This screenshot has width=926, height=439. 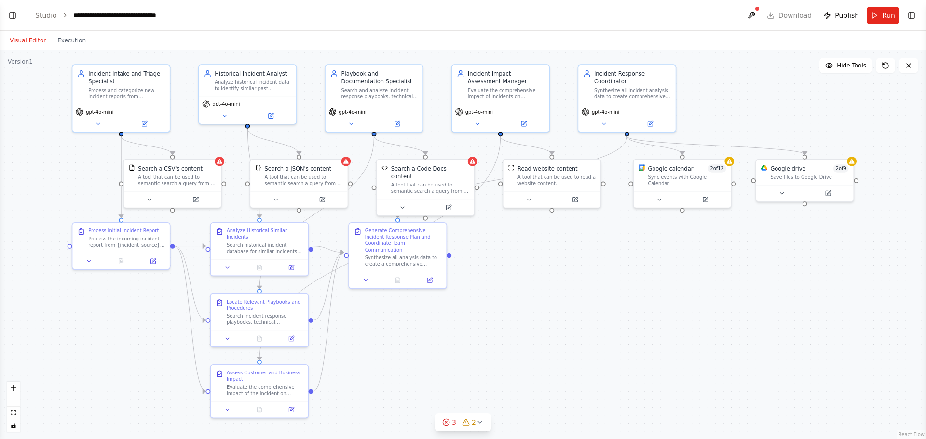 I want to click on div: Process the incoming incident report from {incident_source}, extract key details including affect..., so click(x=126, y=242).